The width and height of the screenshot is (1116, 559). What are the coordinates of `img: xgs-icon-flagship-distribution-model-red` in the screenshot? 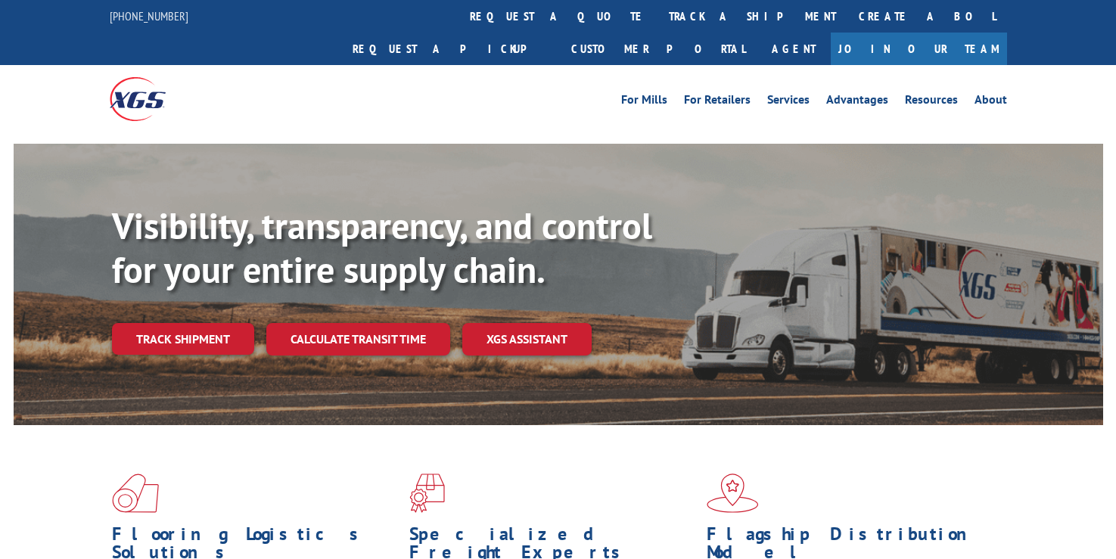 It's located at (732, 493).